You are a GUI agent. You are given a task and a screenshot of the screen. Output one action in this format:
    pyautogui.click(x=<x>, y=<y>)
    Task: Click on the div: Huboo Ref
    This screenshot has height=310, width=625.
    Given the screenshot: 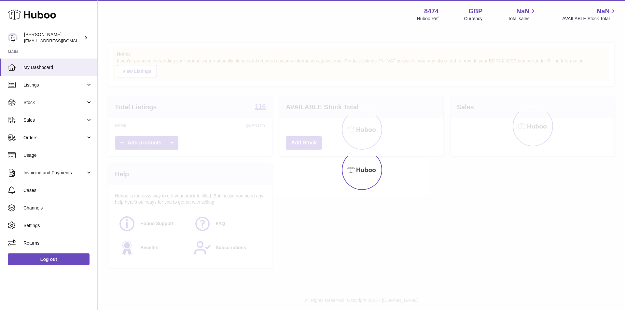 What is the action you would take?
    pyautogui.click(x=428, y=19)
    